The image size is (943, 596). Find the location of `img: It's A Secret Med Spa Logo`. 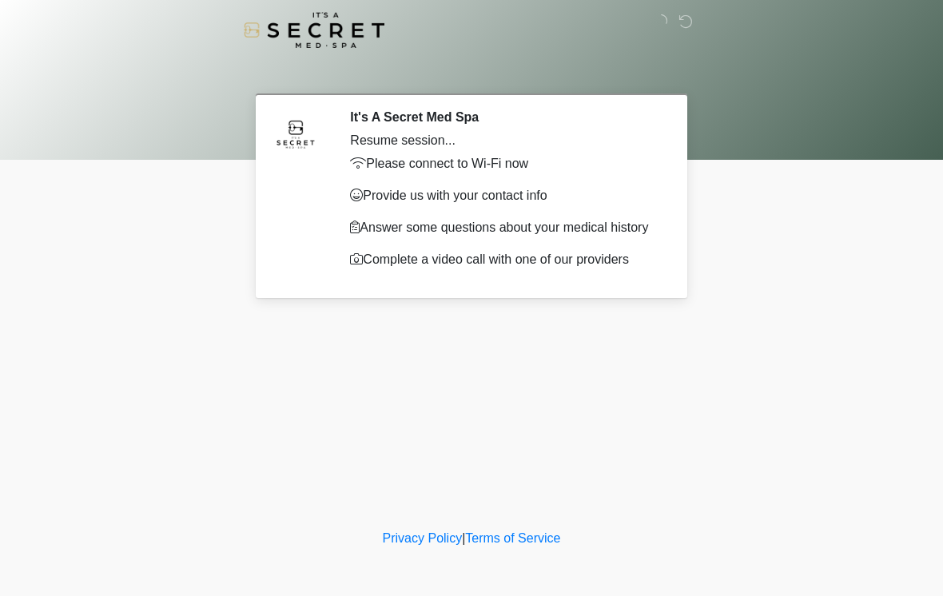

img: It's A Secret Med Spa Logo is located at coordinates (314, 30).